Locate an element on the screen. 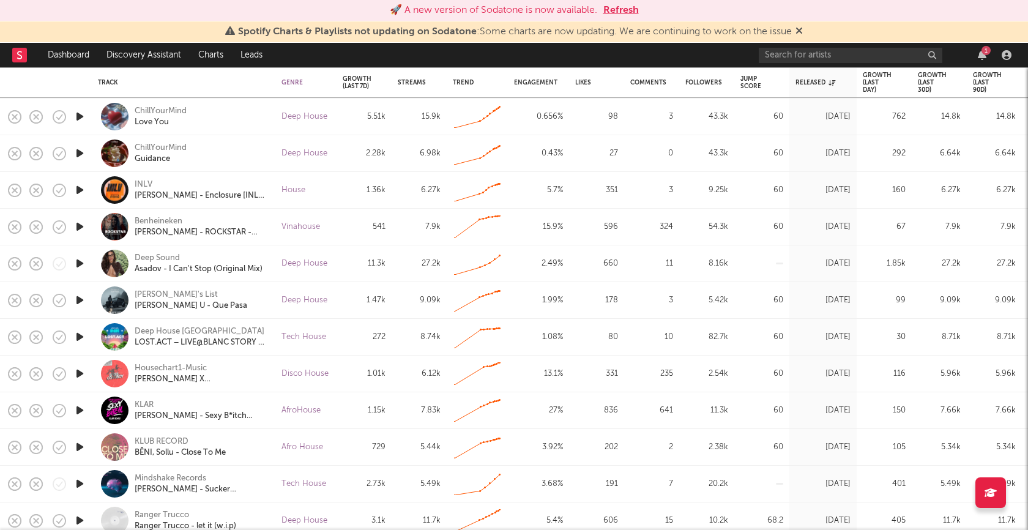 This screenshot has width=1028, height=530. div: 14.8k is located at coordinates (994, 117).